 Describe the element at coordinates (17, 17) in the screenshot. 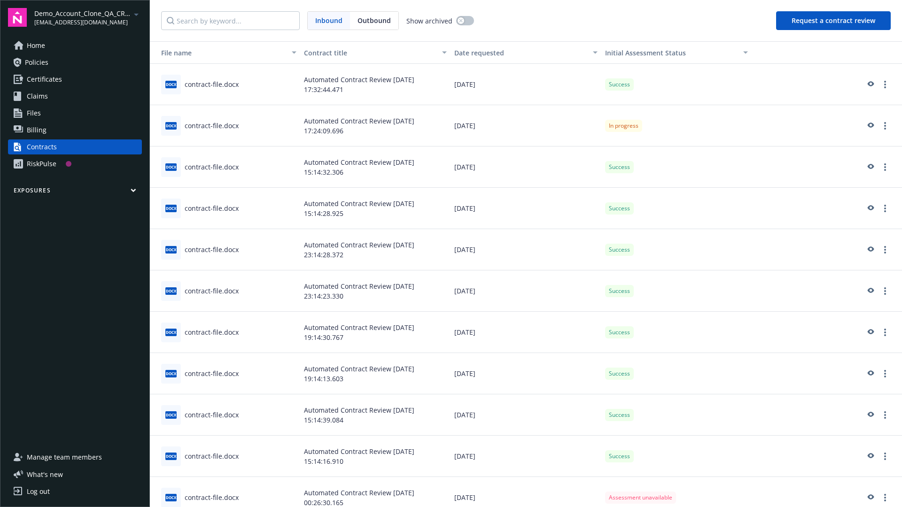

I see `img: navigator-logo.svg` at that location.